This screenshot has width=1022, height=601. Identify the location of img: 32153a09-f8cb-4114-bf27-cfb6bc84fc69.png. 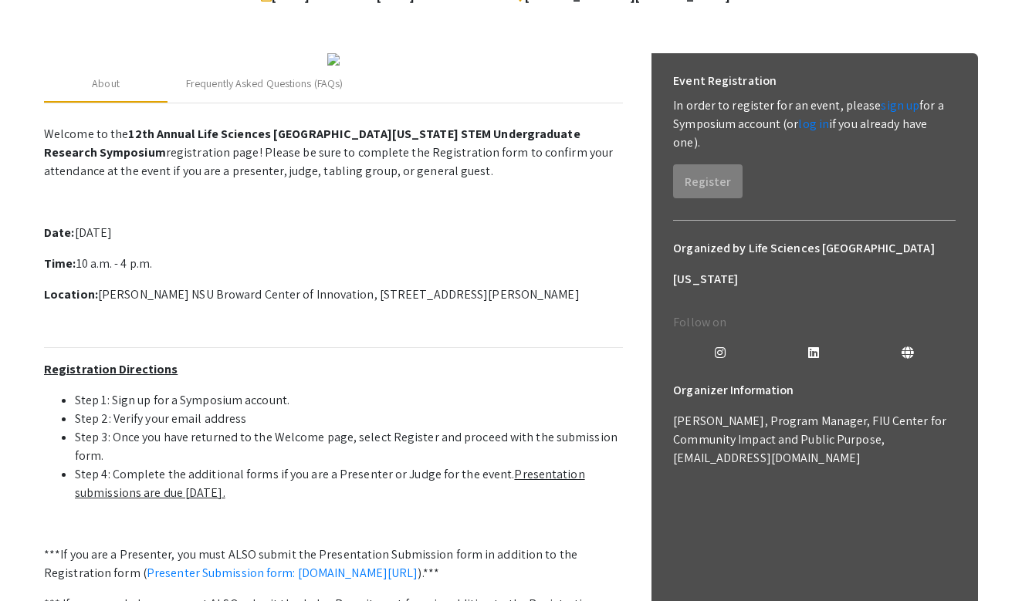
(333, 59).